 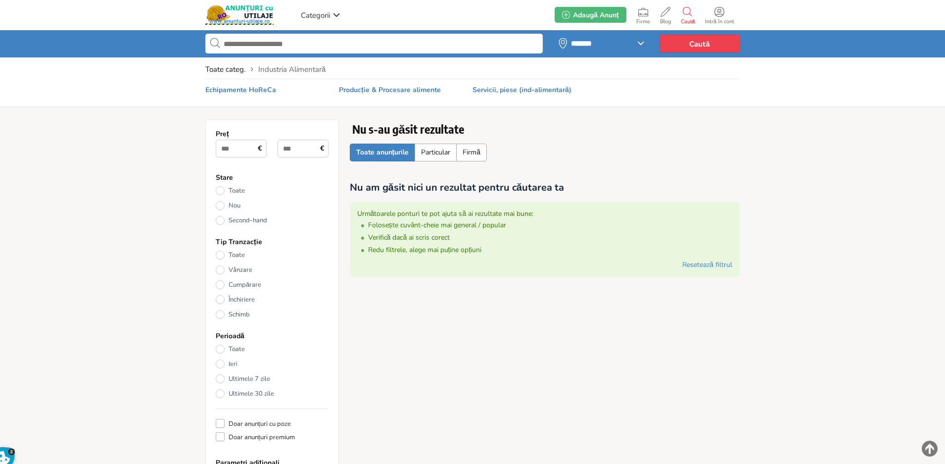 What do you see at coordinates (545, 226) in the screenshot?
I see `div: Folosește cuvânt-cheie mai general / popular` at bounding box center [545, 226].